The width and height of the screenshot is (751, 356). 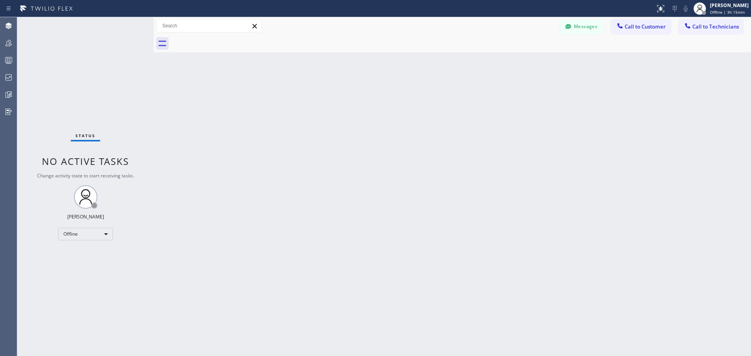 I want to click on span: Change activity state to start receiving tasks., so click(x=86, y=176).